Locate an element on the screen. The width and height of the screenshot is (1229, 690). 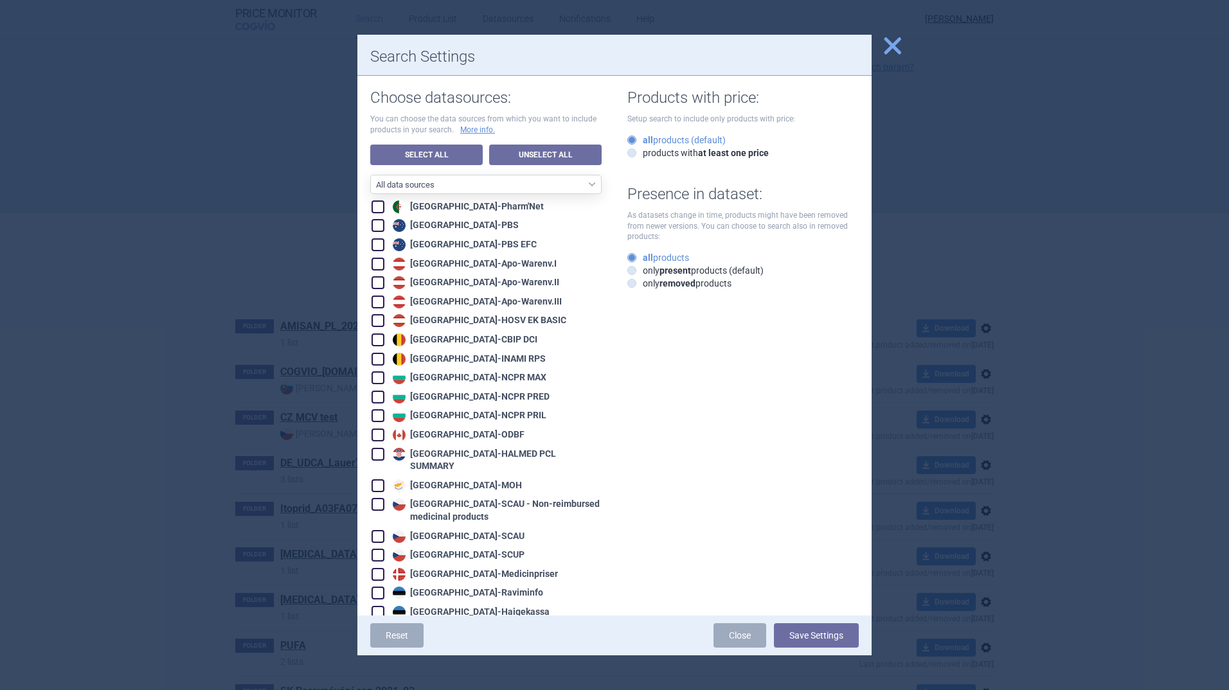
h1: Presence in dataset: is located at coordinates (743, 194).